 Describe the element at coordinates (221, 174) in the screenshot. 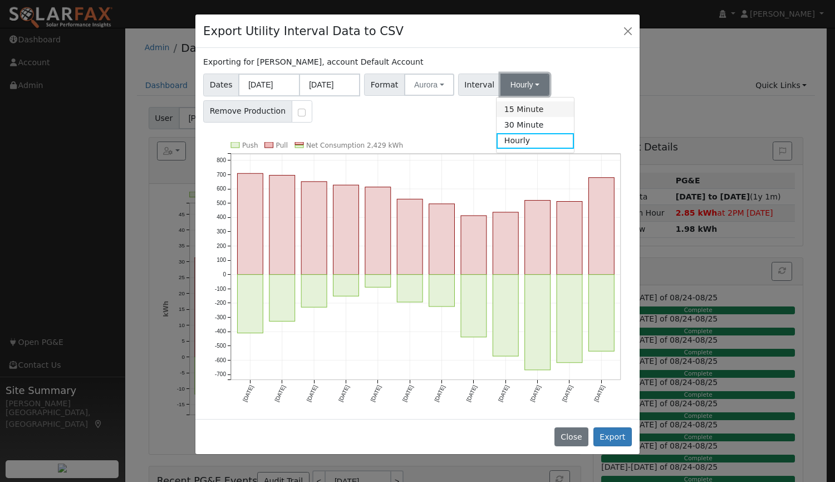

I see `text: 700` at that location.